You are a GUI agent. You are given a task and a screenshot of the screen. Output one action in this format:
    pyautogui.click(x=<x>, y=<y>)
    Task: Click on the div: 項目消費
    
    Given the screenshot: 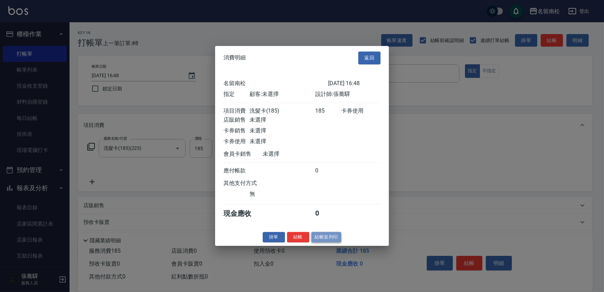 What is the action you would take?
    pyautogui.click(x=236, y=111)
    